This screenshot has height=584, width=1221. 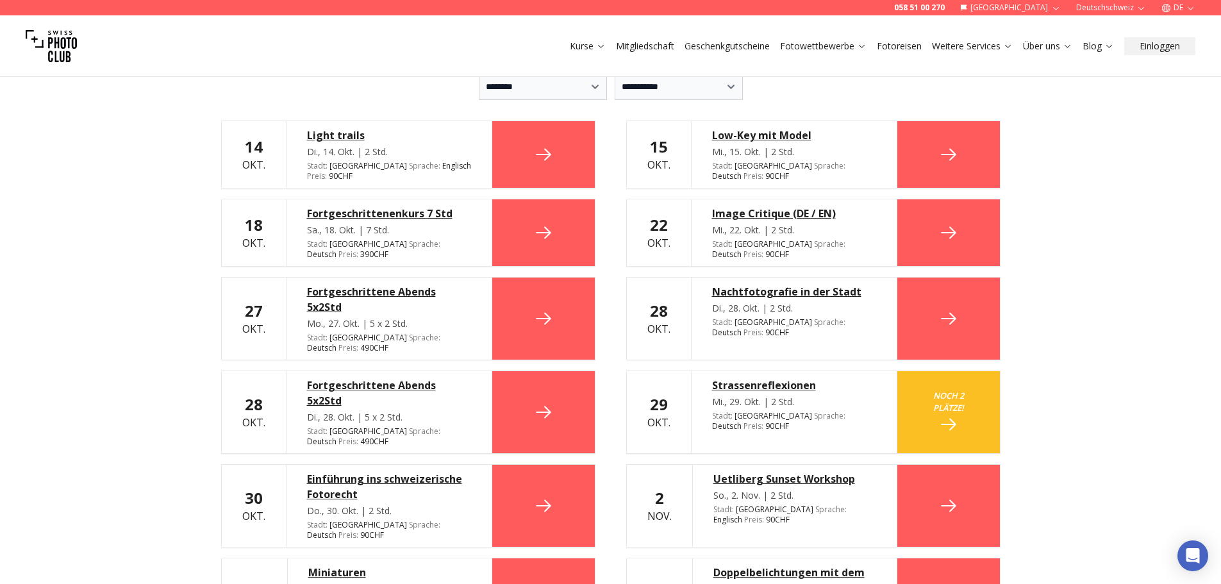 I want to click on div: Fortgeschrittenenkurs 7 Std, so click(x=389, y=213).